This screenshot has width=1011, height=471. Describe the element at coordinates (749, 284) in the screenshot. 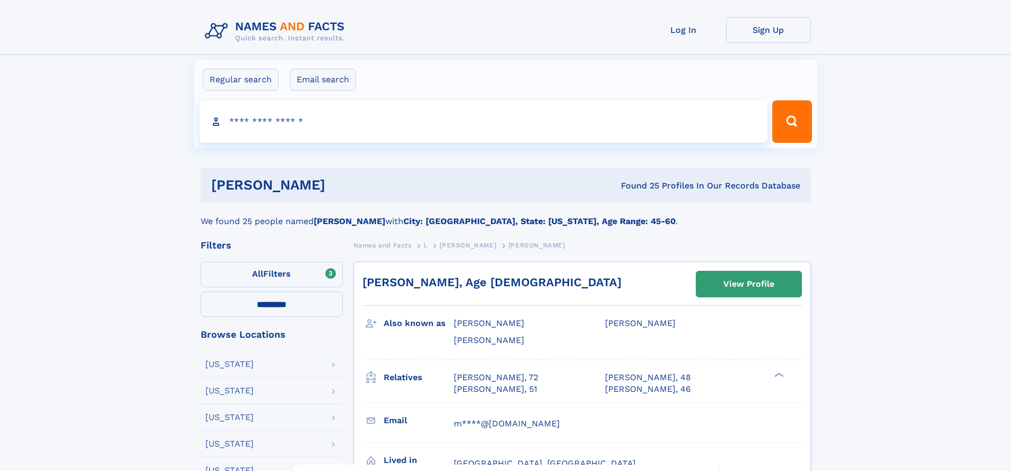

I see `a: View Profile` at that location.